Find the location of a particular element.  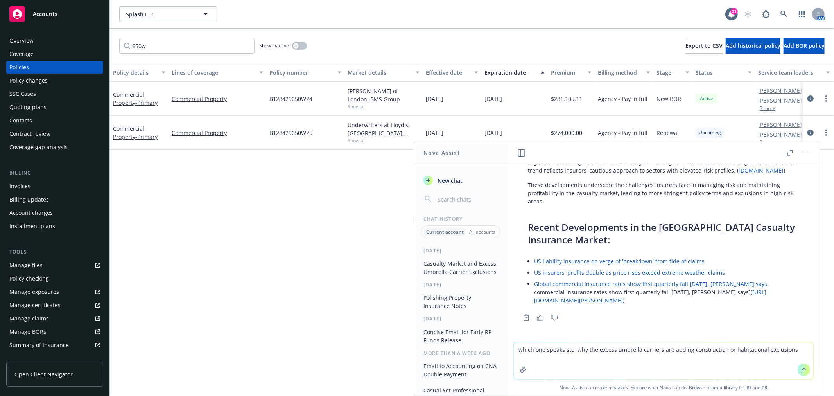

a: Policy checking is located at coordinates (55, 279).